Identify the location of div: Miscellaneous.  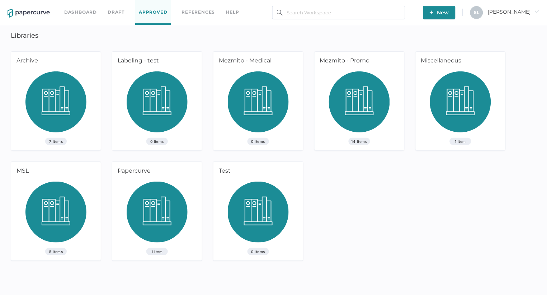
(459, 61).